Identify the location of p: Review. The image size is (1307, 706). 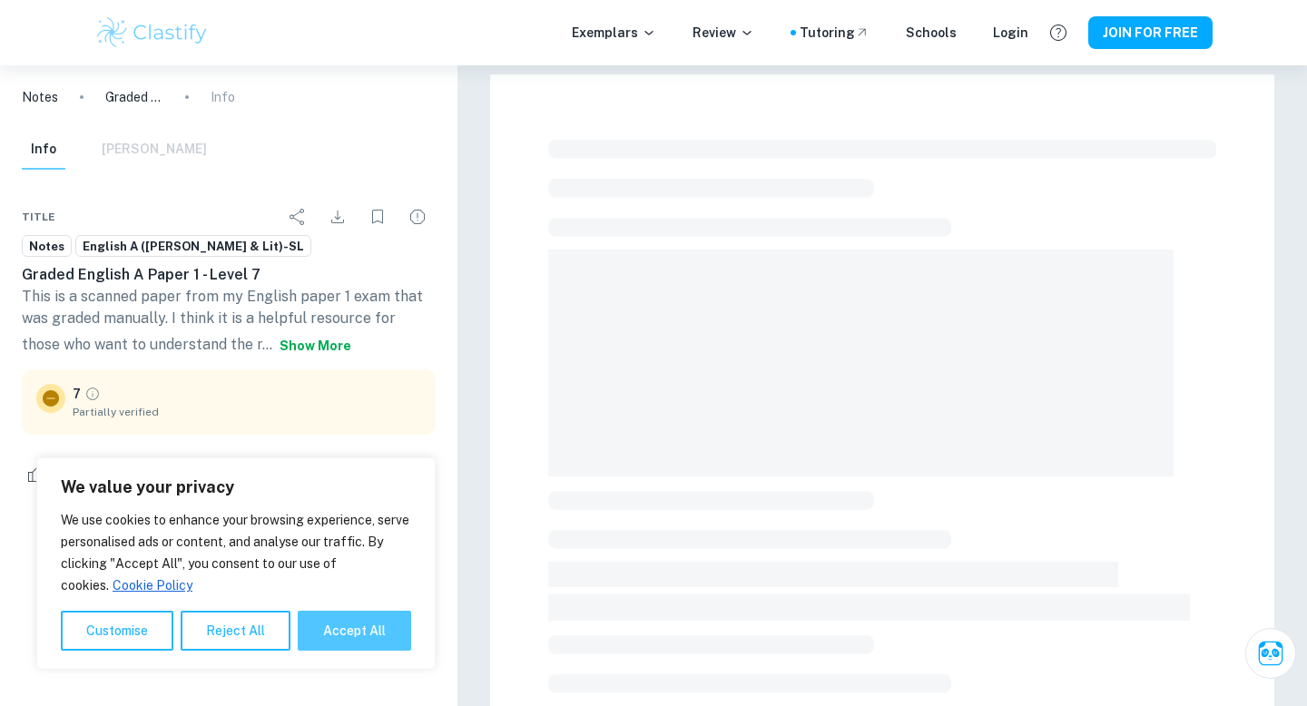
(723, 33).